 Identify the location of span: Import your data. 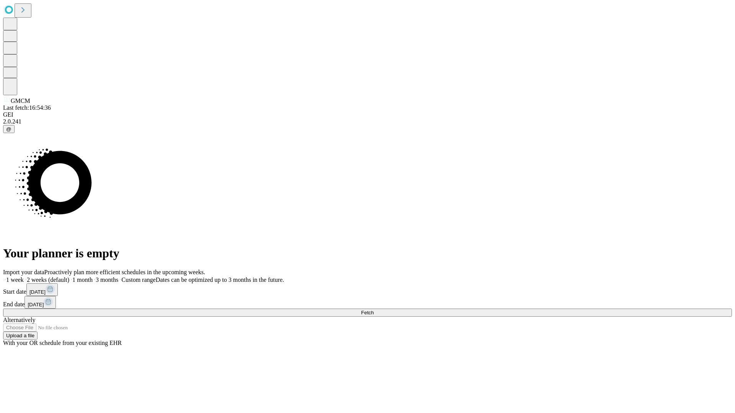
(24, 272).